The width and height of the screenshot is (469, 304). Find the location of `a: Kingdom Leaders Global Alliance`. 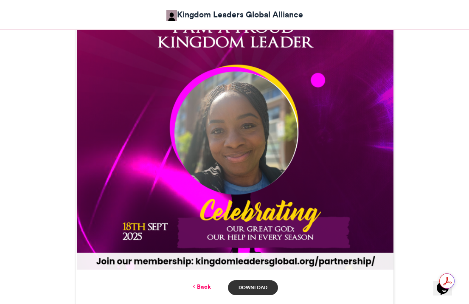

a: Kingdom Leaders Global Alliance is located at coordinates (235, 14).